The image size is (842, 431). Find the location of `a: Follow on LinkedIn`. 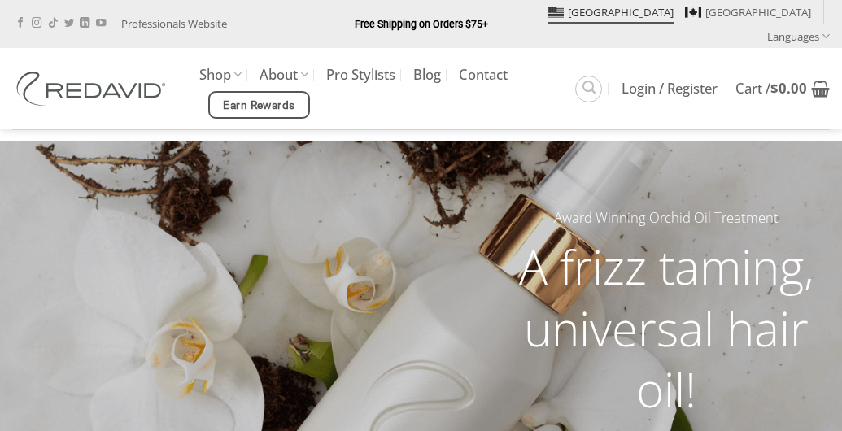

a: Follow on LinkedIn is located at coordinates (85, 24).